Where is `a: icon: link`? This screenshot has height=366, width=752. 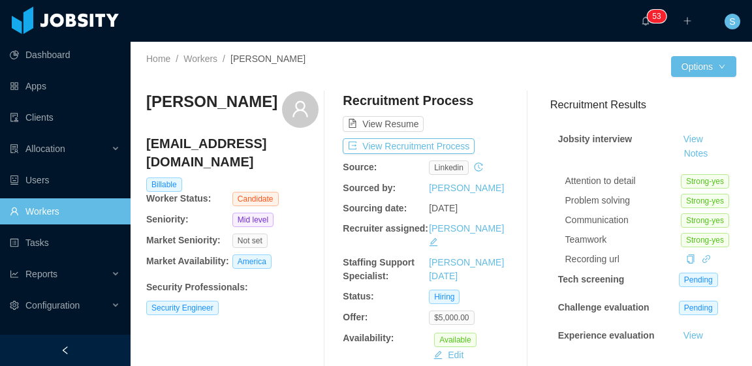 a: icon: link is located at coordinates (706, 259).